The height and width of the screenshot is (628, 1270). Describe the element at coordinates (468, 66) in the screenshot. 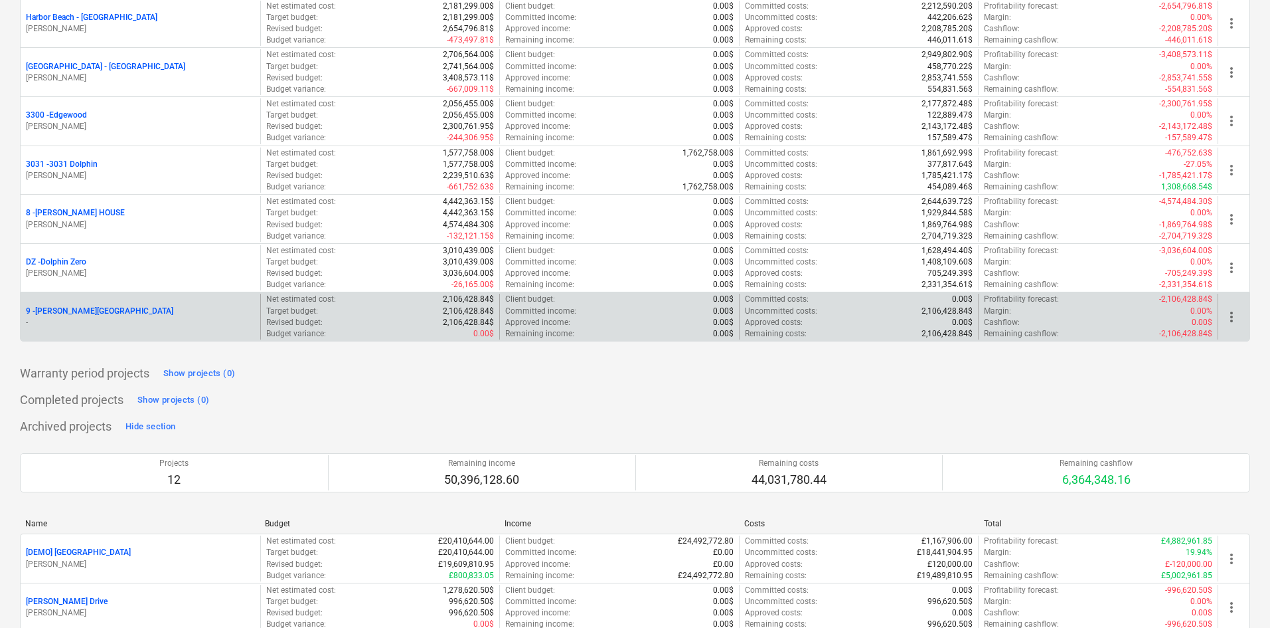

I see `p: 2,741,564.00$` at that location.